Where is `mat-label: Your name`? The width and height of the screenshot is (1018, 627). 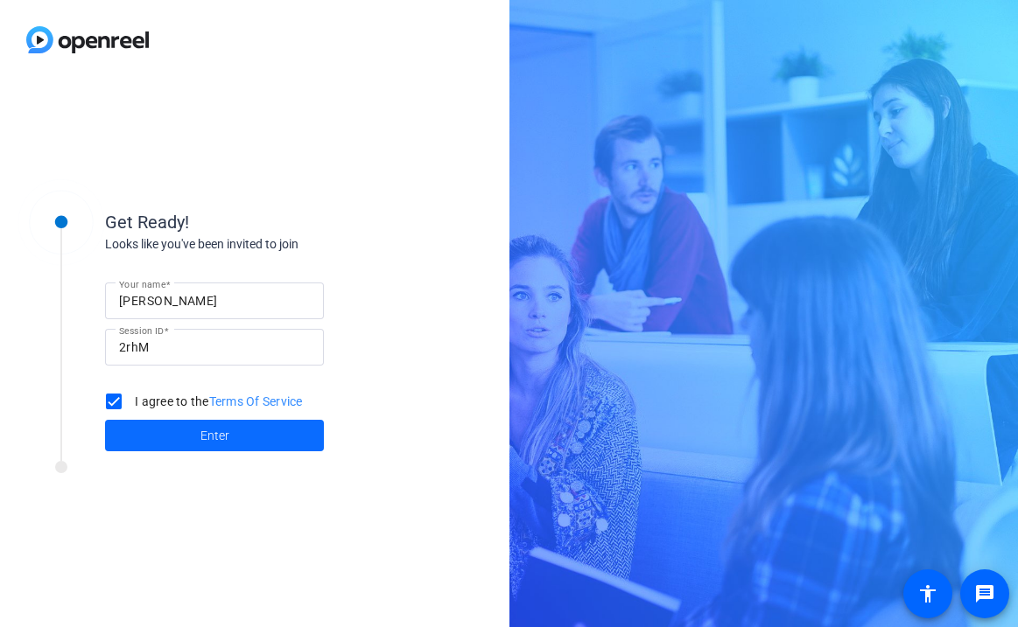
mat-label: Your name is located at coordinates (142, 284).